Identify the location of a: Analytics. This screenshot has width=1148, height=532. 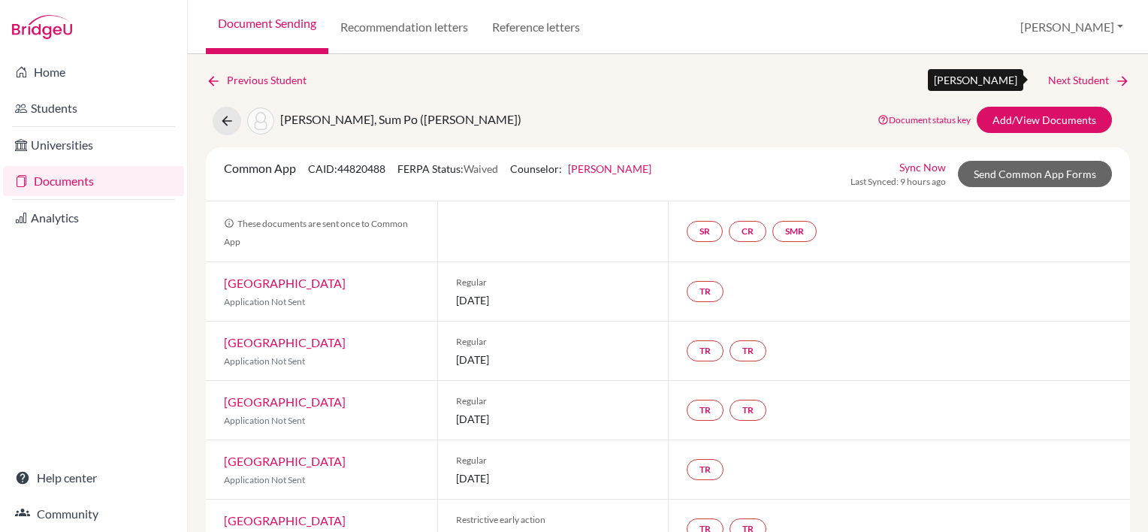
(93, 218).